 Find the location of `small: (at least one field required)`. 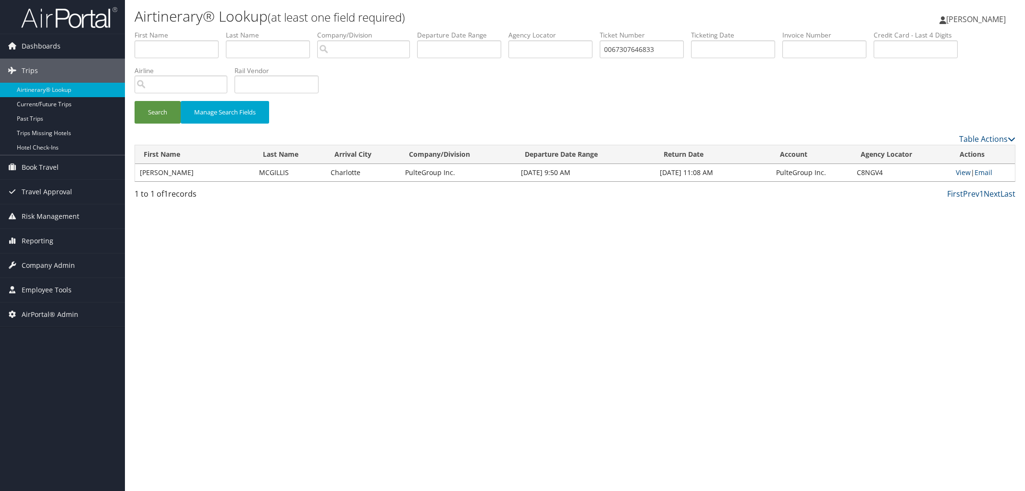

small: (at least one field required) is located at coordinates (336, 17).